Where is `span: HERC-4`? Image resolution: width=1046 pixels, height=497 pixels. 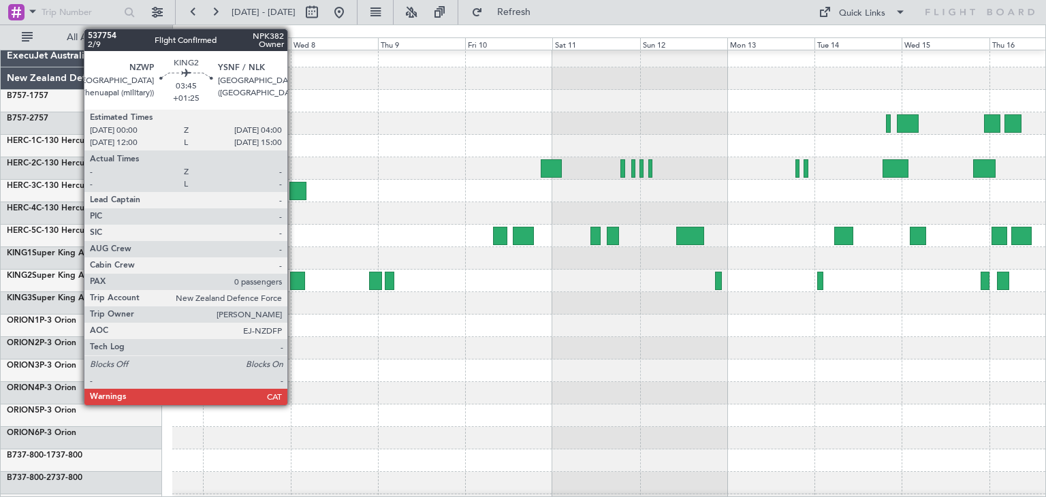 span: HERC-4 is located at coordinates (21, 208).